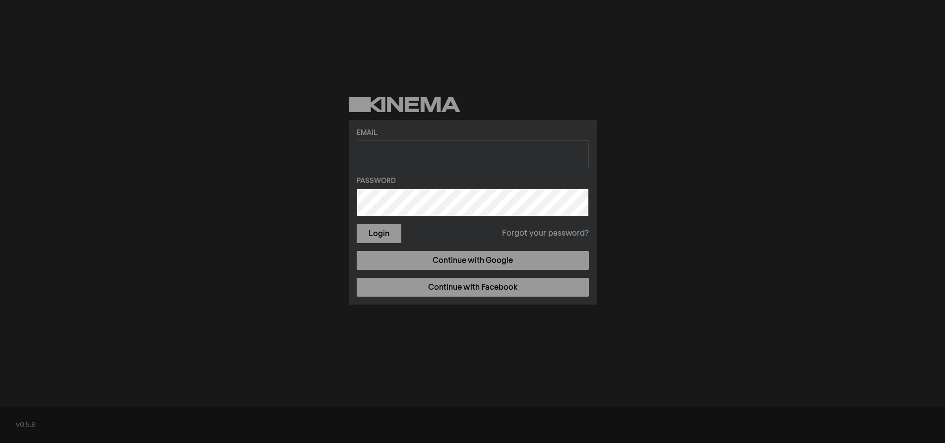 This screenshot has width=945, height=443. Describe the element at coordinates (472, 425) in the screenshot. I see `div: v0.5.8` at that location.